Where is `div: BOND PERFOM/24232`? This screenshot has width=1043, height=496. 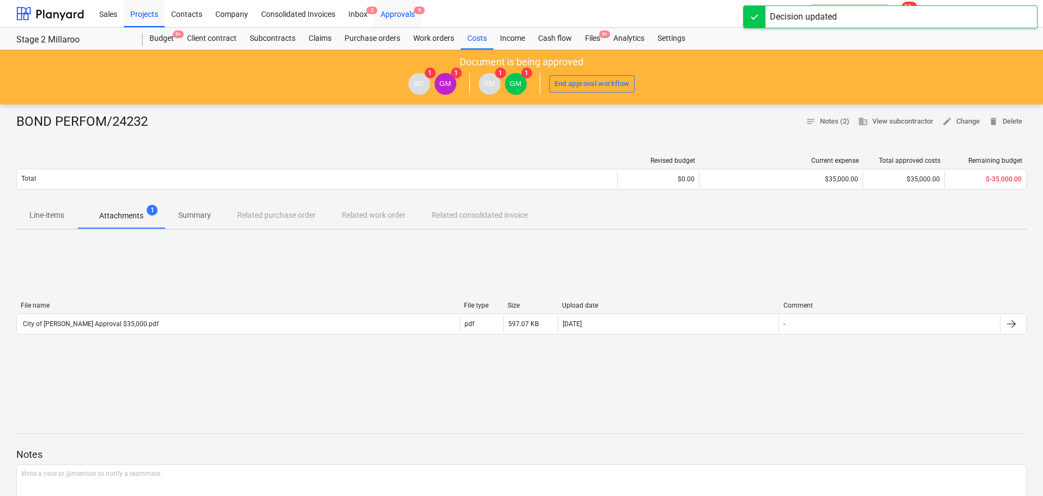
div: BOND PERFOM/24232 is located at coordinates (86, 122).